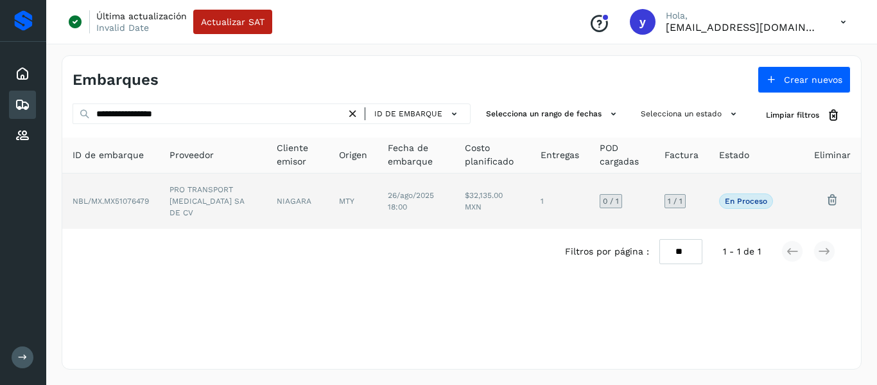  What do you see at coordinates (741, 251) in the screenshot?
I see `span: 1 - 1 de 1` at bounding box center [741, 251].